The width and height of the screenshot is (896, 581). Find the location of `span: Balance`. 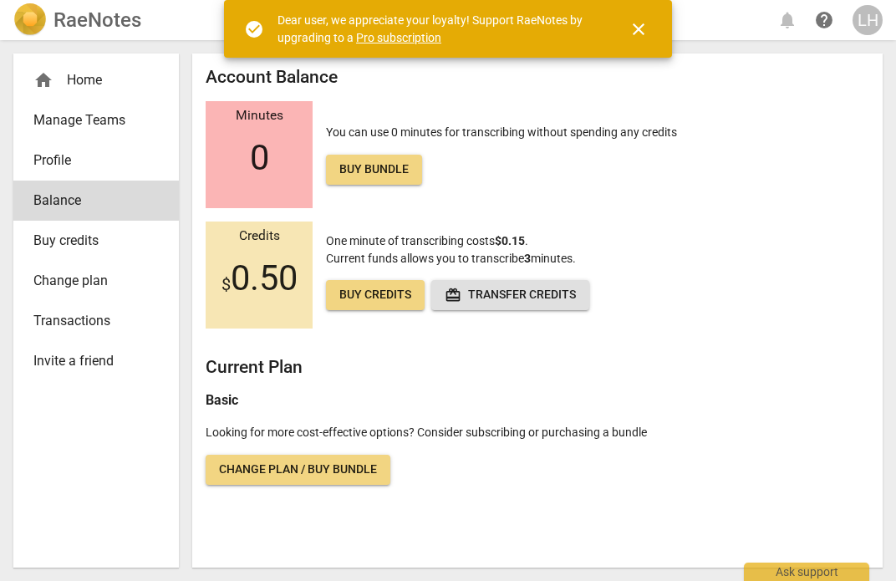

span: Balance is located at coordinates (89, 201).